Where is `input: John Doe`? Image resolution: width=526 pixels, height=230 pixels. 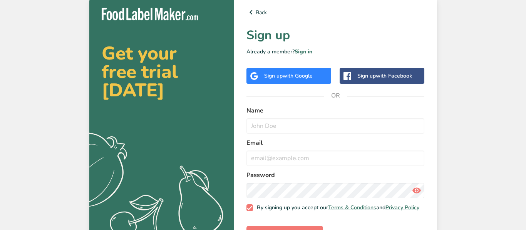
input: John Doe is located at coordinates (335, 126).